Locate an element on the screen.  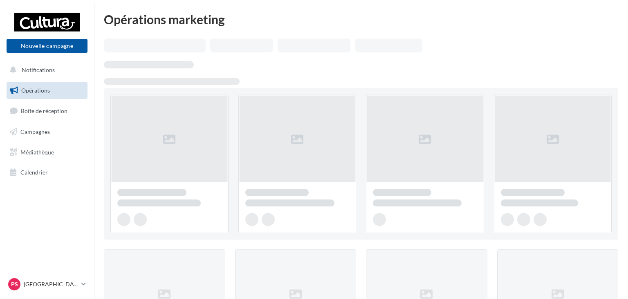
span: Boîte de réception is located at coordinates (44, 110).